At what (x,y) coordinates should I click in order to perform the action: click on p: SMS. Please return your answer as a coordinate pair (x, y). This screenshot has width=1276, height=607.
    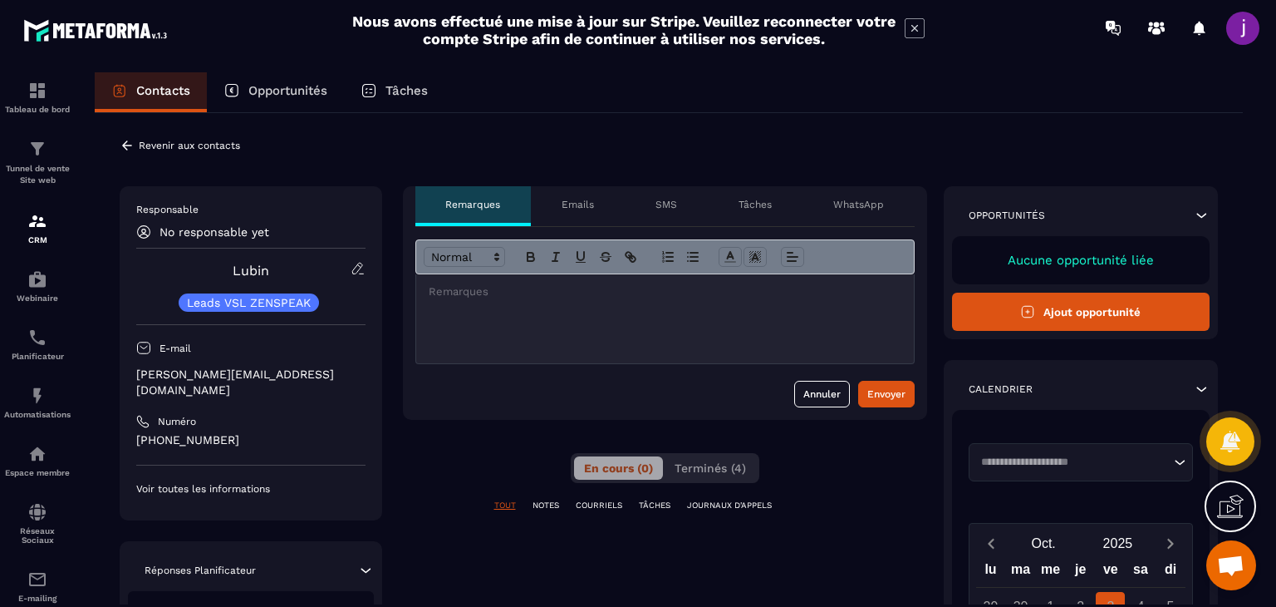
    Looking at the image, I should click on (666, 204).